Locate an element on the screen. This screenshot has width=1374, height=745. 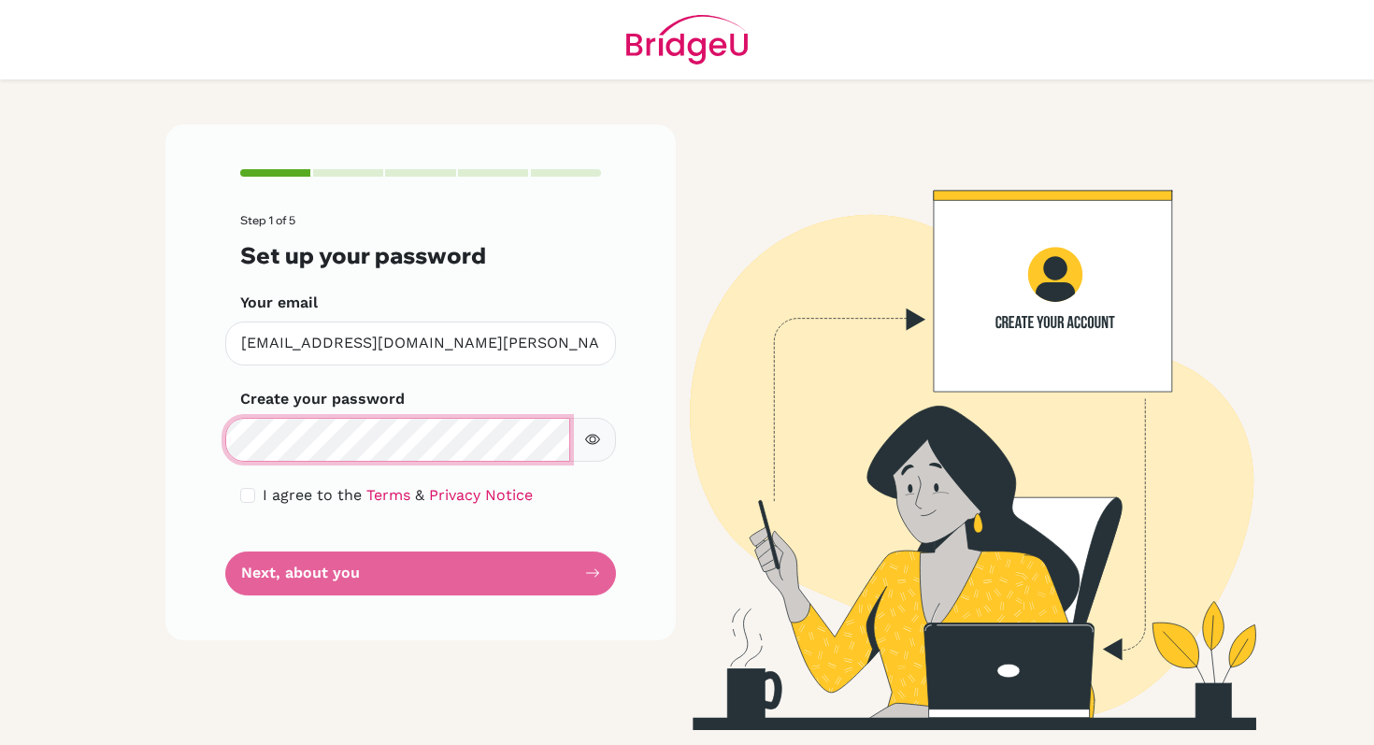
span: Step 1 of 5 is located at coordinates (267, 220).